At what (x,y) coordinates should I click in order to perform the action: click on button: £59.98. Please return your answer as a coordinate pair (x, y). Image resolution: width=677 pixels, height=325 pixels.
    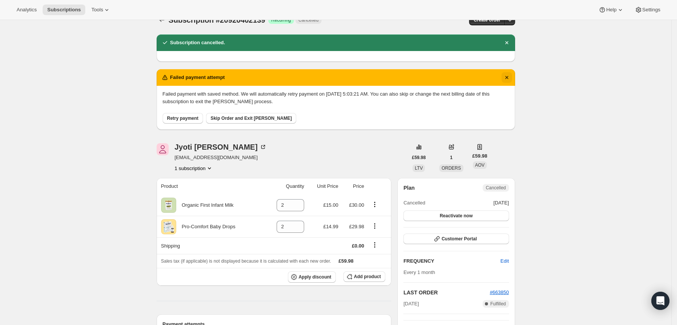
    Looking at the image, I should click on (419, 157).